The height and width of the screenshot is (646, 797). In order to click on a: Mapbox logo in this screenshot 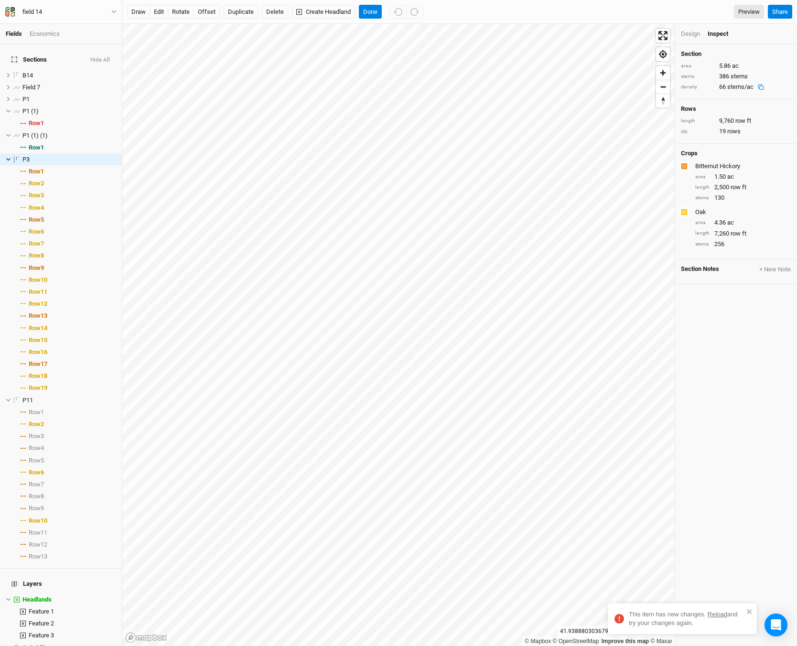, I will do `click(146, 638)`.